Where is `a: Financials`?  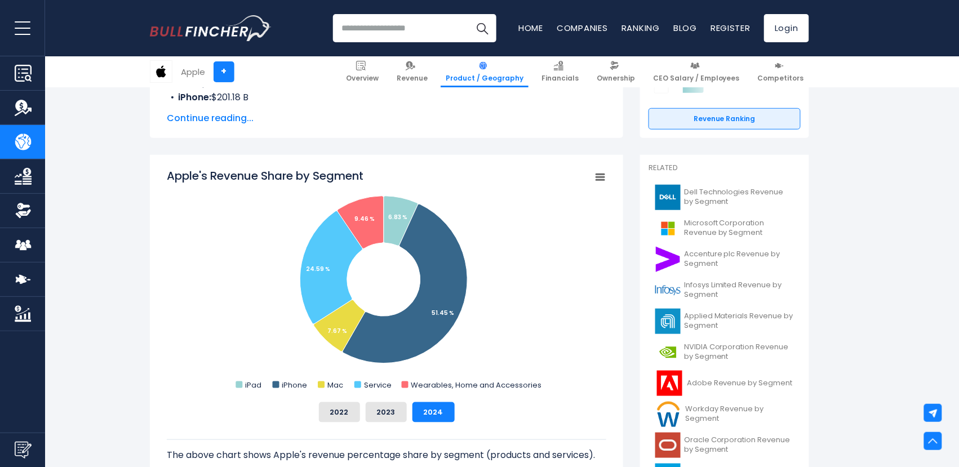
a: Financials is located at coordinates (560, 72).